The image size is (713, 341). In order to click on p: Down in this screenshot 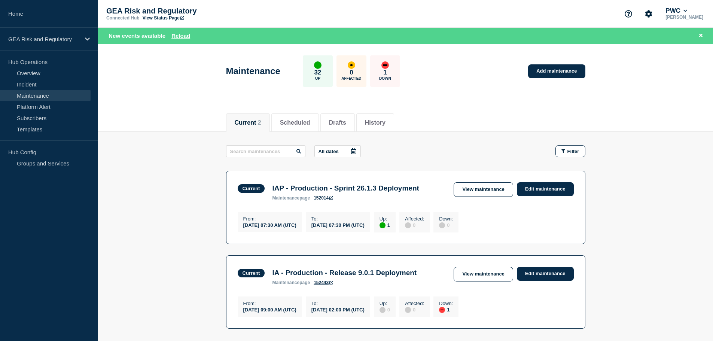, I will do `click(385, 78)`.